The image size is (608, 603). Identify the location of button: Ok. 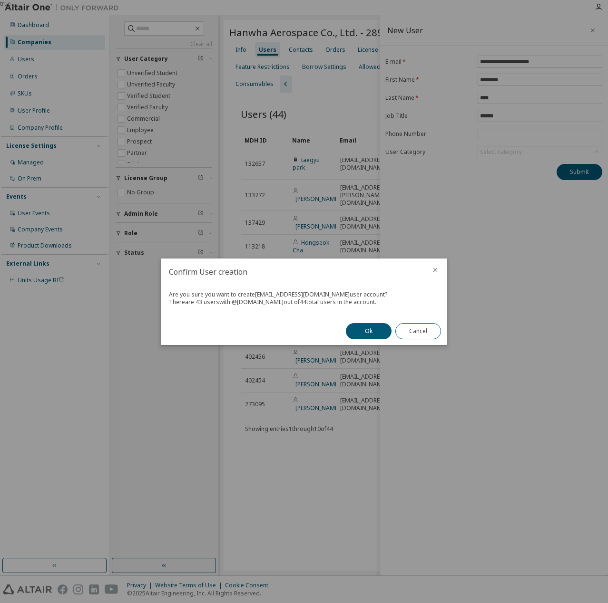
(368, 331).